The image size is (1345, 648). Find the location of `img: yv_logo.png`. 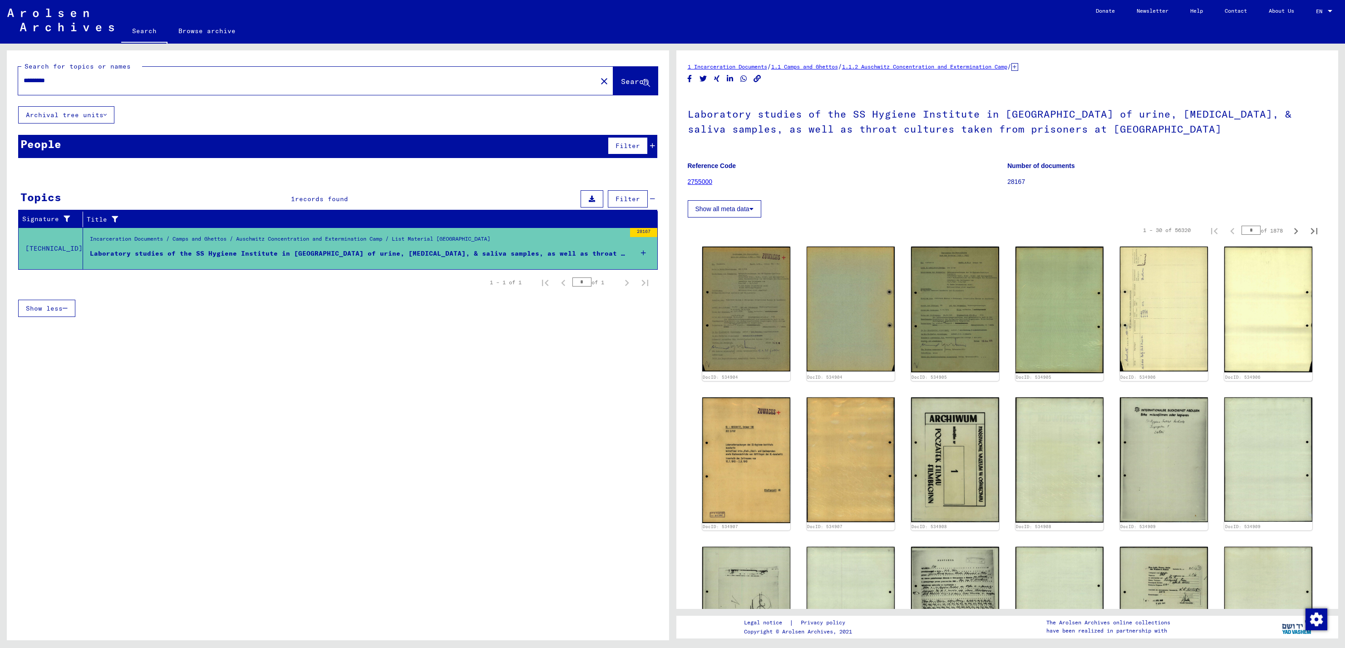

img: yv_logo.png is located at coordinates (1297, 626).